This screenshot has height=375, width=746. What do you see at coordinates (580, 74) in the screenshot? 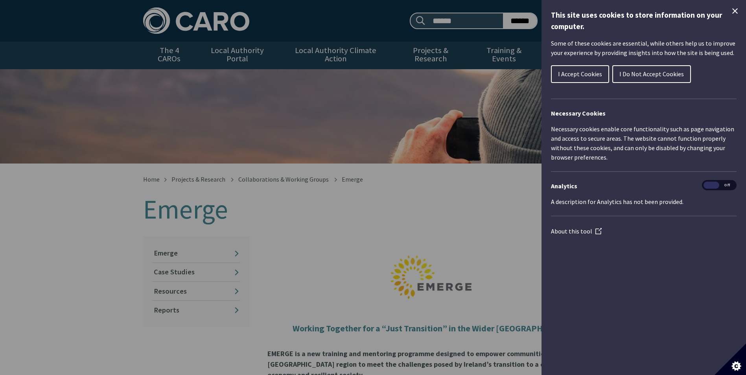
I see `button: I Accept Cookies` at bounding box center [580, 74].